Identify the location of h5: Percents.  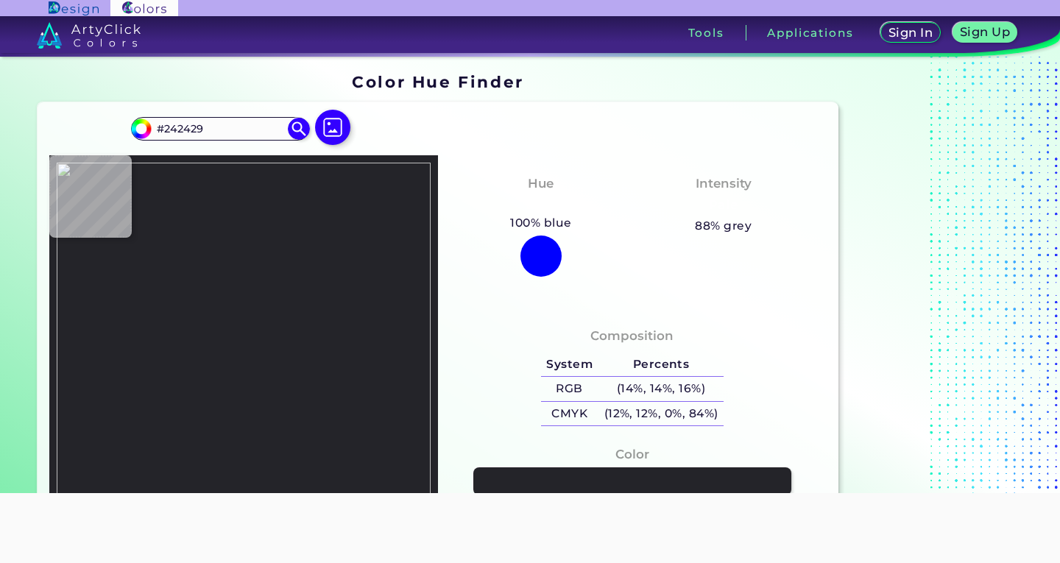
(661, 364).